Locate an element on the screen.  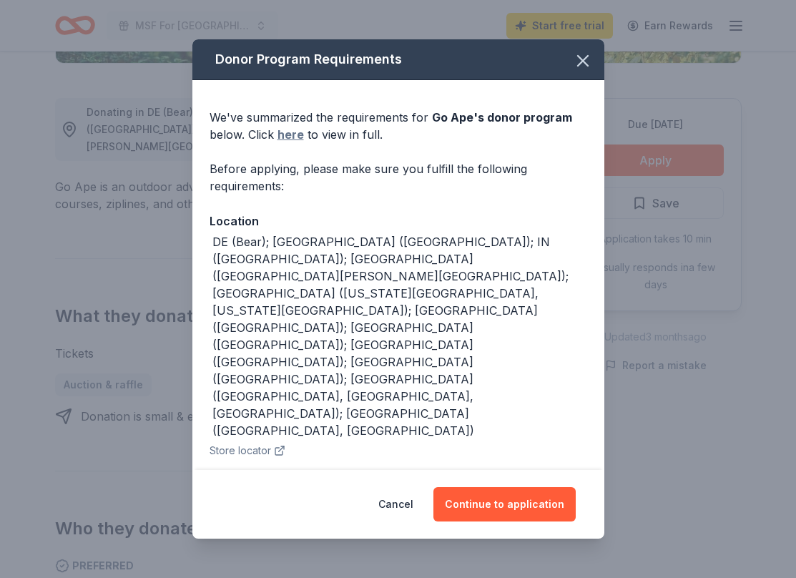
div: Donor Program Requirements is located at coordinates (398, 59).